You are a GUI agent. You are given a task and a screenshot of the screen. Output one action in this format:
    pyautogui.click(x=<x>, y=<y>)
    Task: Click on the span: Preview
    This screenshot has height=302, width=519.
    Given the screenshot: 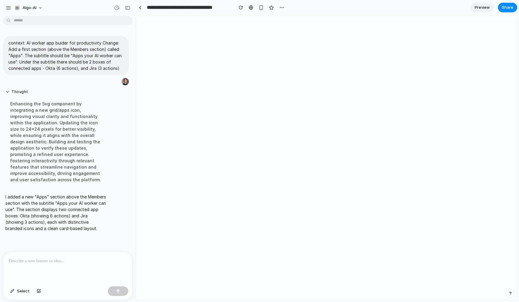 What is the action you would take?
    pyautogui.click(x=482, y=8)
    